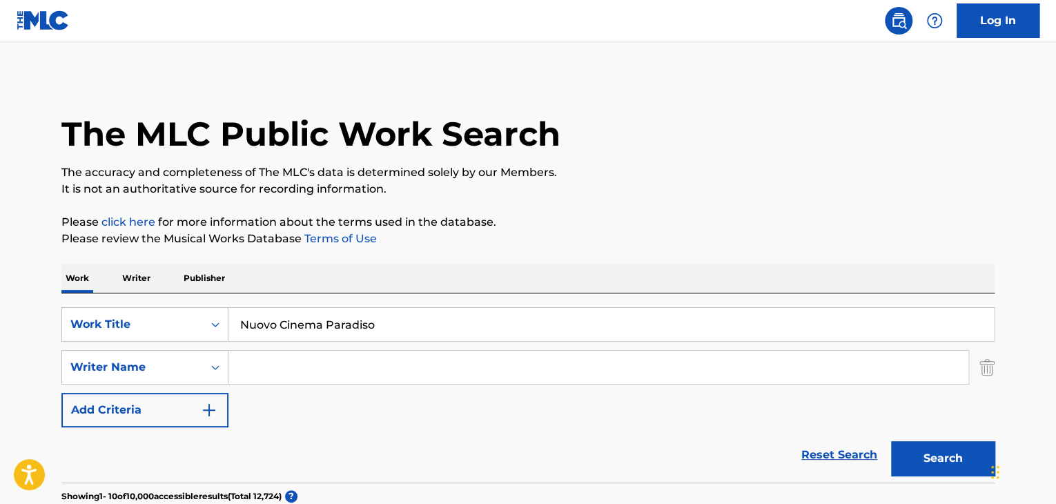  Describe the element at coordinates (43, 20) in the screenshot. I see `img: MLC Logo` at that location.